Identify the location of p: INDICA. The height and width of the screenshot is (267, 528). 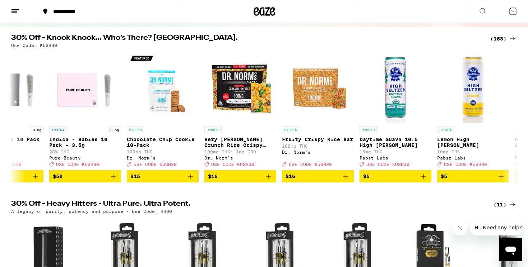
(58, 130).